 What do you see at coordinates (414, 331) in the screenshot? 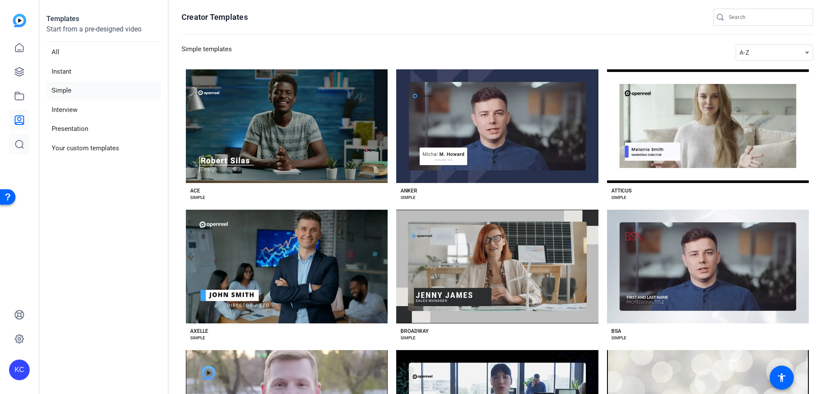
I see `div: BROADWAY` at bounding box center [414, 331].